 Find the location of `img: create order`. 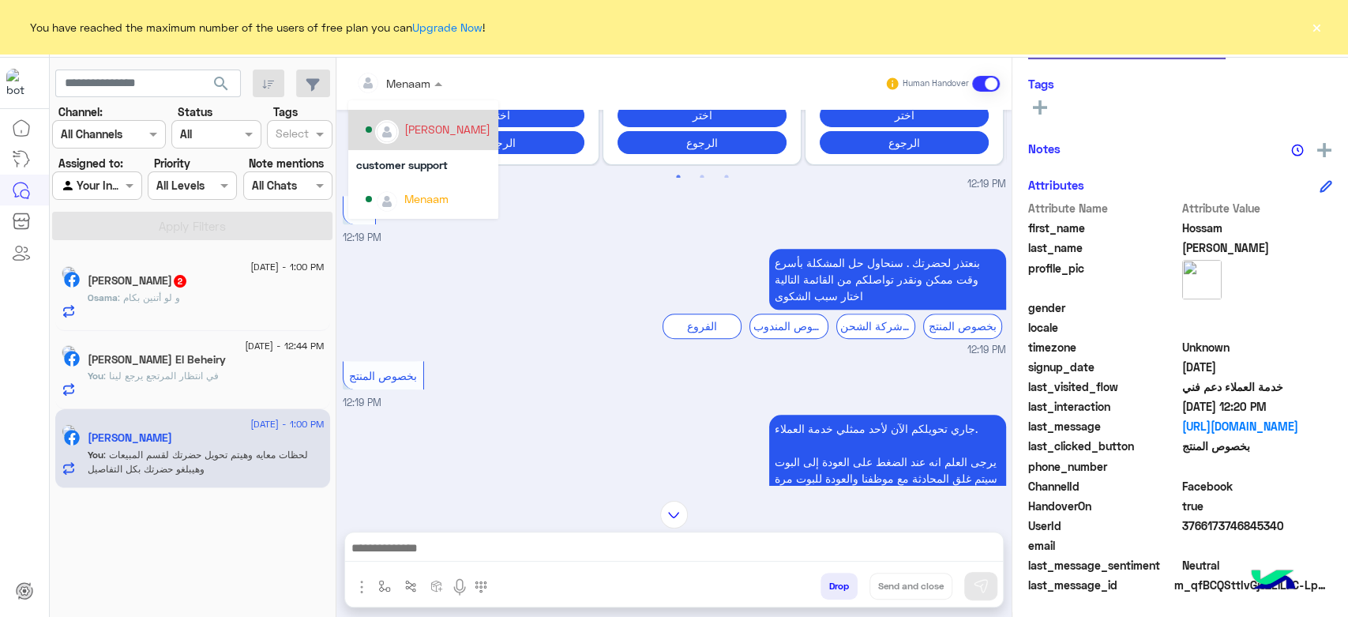

img: create order is located at coordinates (437, 586).